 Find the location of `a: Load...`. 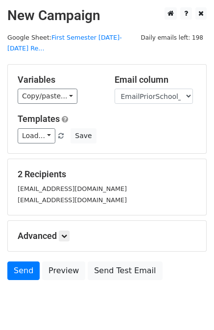

a: Load... is located at coordinates (36, 136).